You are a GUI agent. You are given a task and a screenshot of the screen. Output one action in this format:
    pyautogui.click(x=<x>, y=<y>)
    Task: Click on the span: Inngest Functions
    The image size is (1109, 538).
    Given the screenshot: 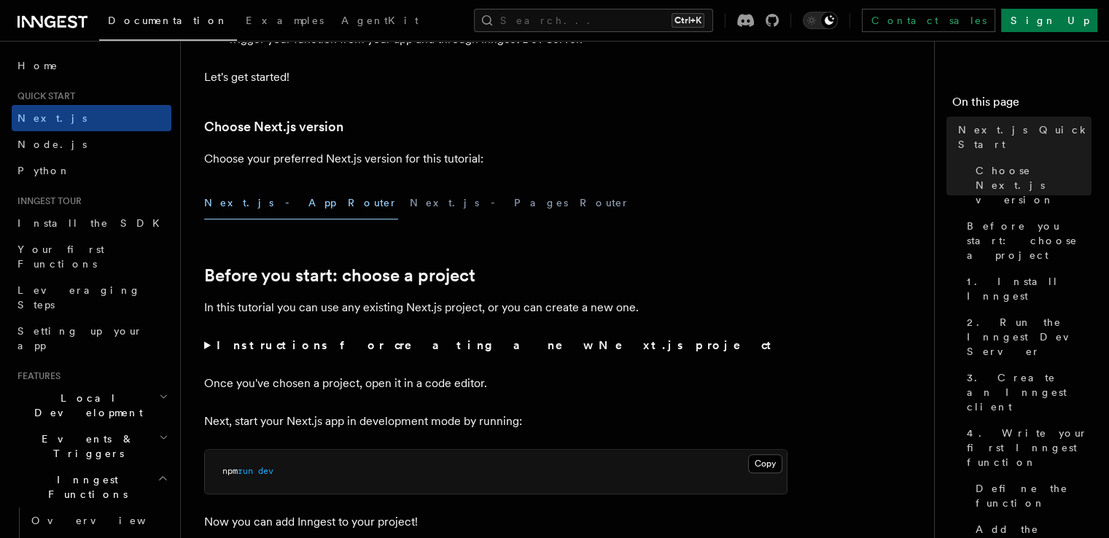 What is the action you would take?
    pyautogui.click(x=85, y=487)
    